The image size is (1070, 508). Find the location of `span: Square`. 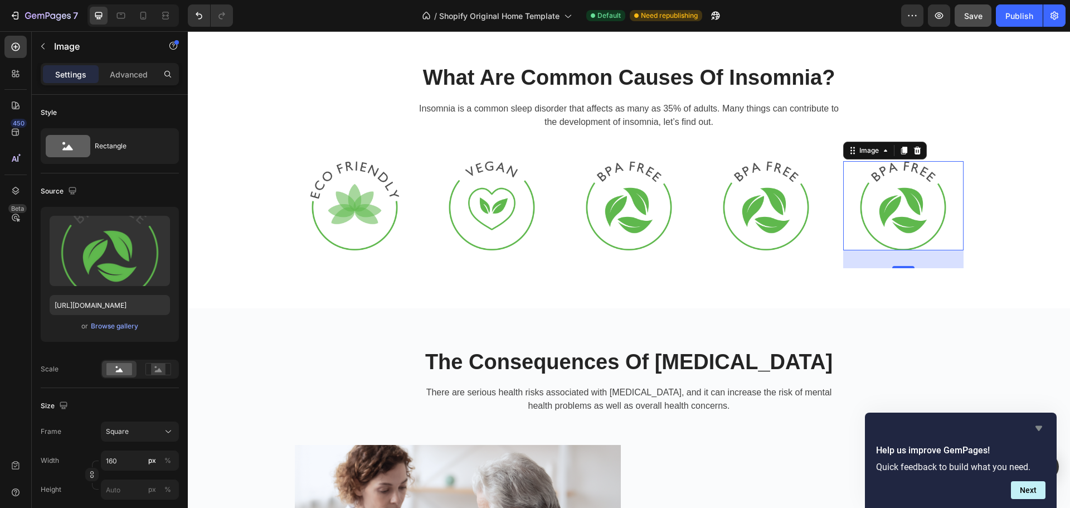

span: Square is located at coordinates (117, 431).